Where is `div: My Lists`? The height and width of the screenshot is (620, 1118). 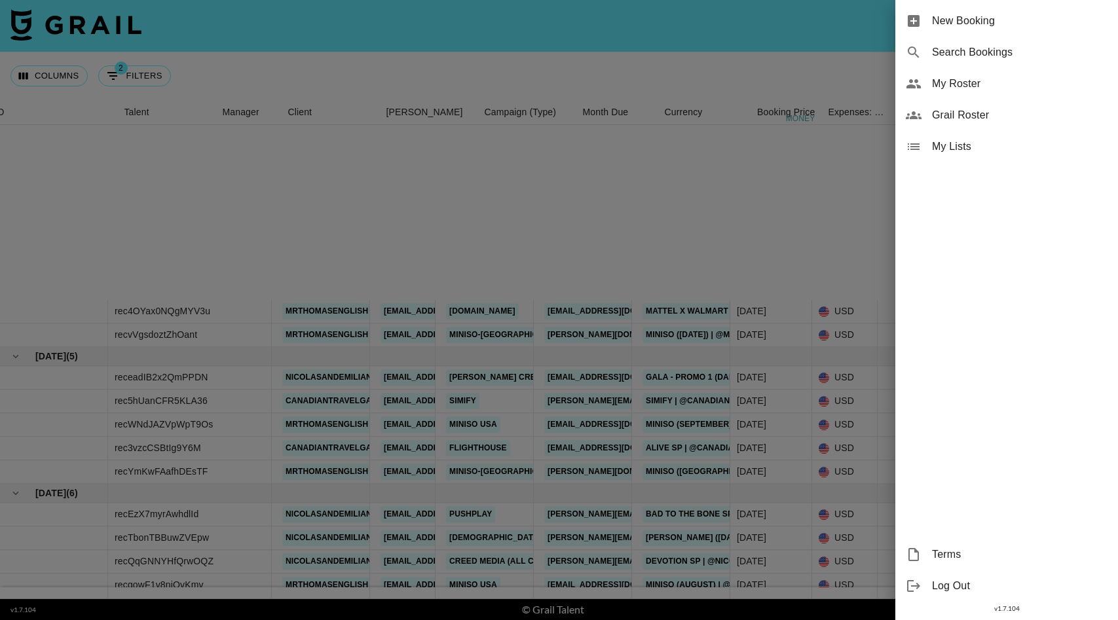
div: My Lists is located at coordinates (1006, 147).